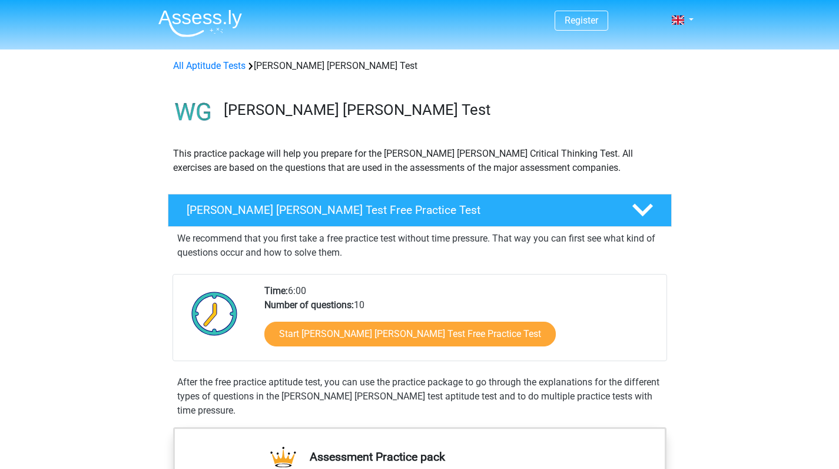 This screenshot has height=469, width=839. I want to click on b: Number of questions:, so click(309, 305).